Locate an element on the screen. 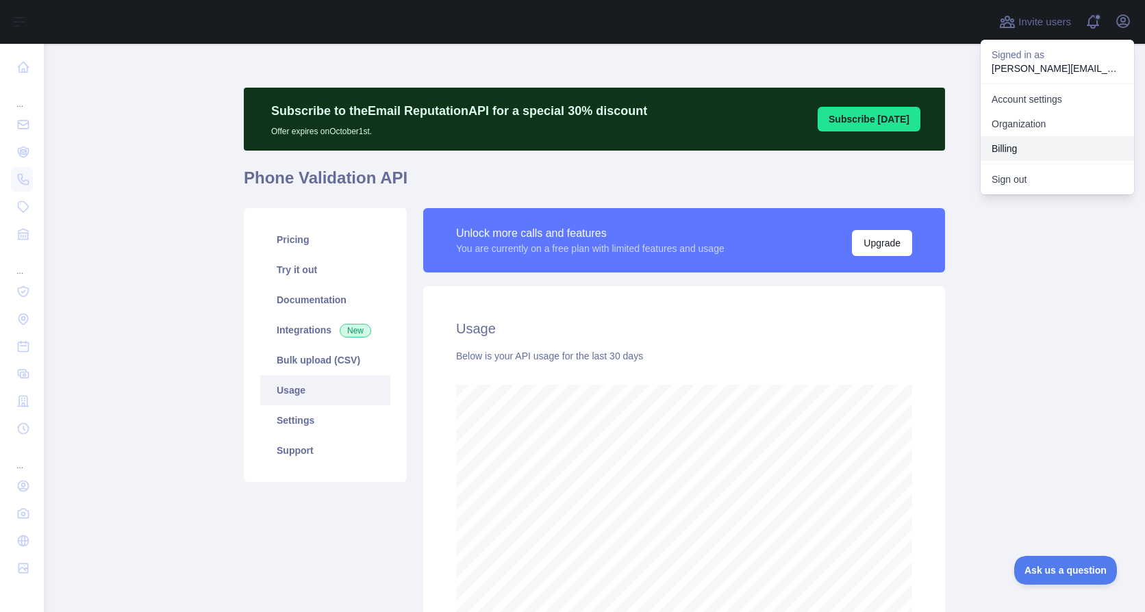  button: Invite users is located at coordinates (1035, 22).